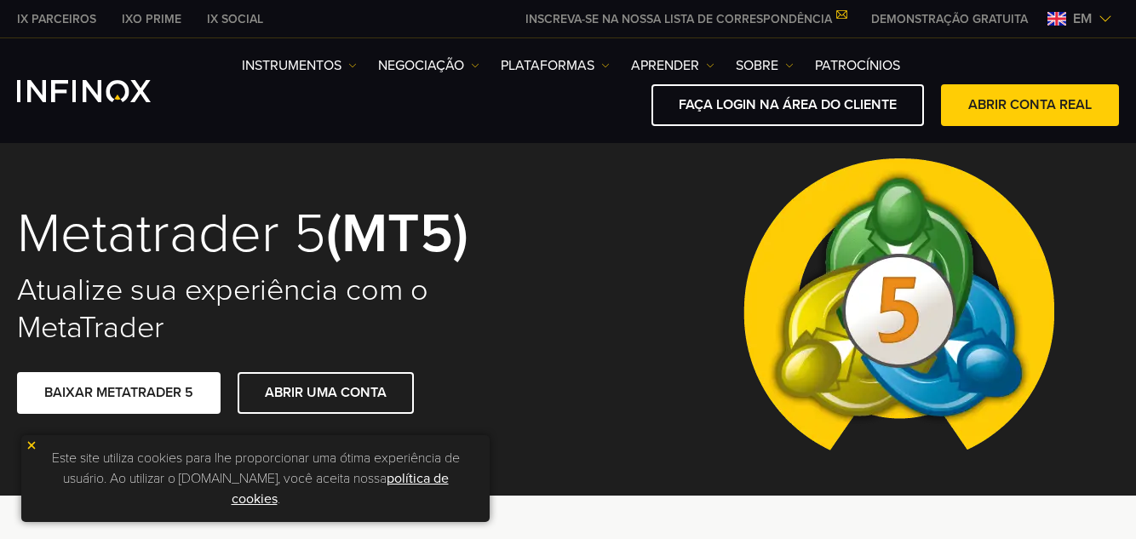 Image resolution: width=1136 pixels, height=539 pixels. I want to click on font: INSCREVA-SE NA NOSSA LISTA DE CORRESPONDÊNCIA, so click(679, 19).